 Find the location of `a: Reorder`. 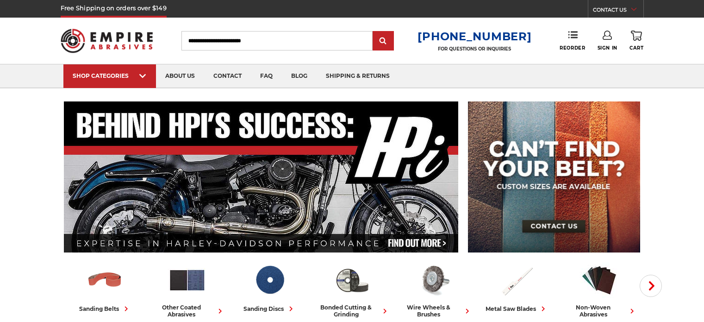

a: Reorder is located at coordinates (572, 40).